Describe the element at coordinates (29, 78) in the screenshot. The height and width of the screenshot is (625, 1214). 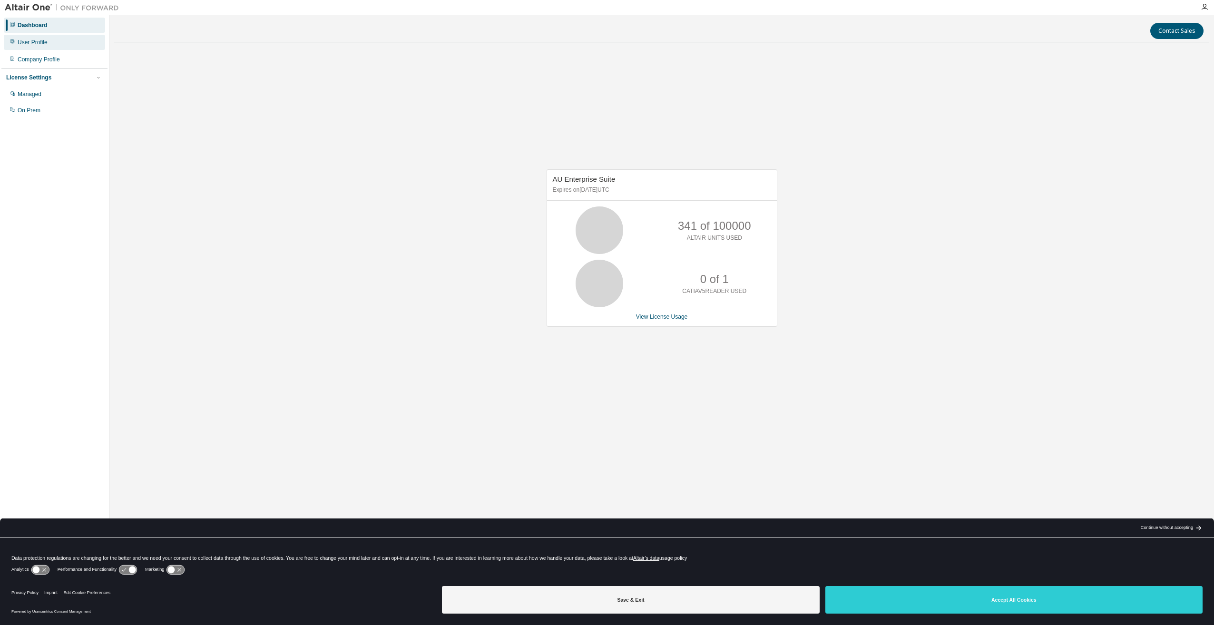
I see `div: License Settings` at that location.